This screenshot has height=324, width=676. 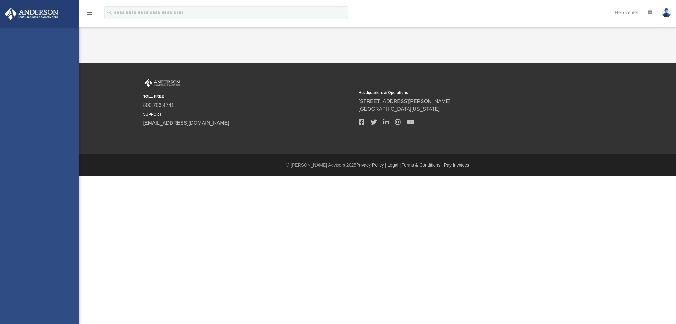 I want to click on img: User Pic, so click(x=667, y=12).